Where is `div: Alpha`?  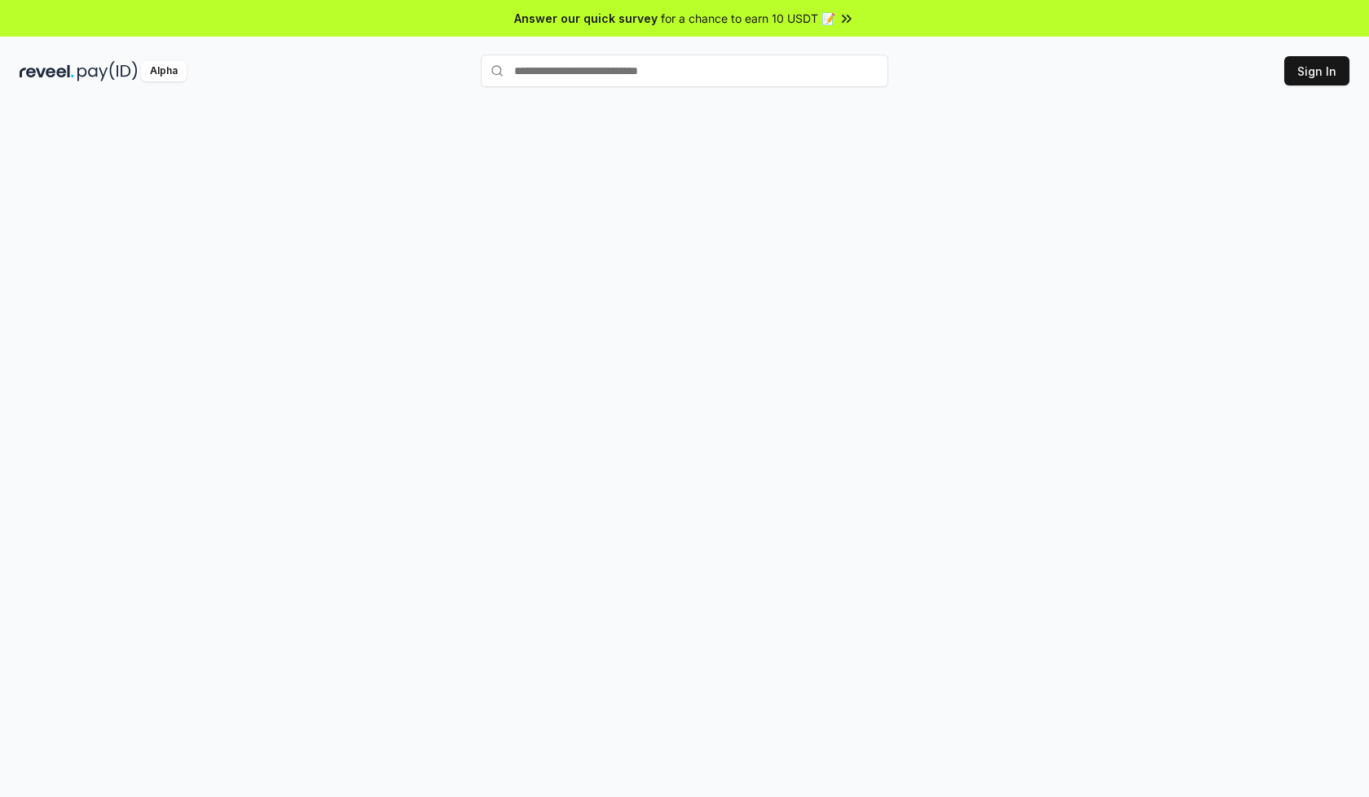
div: Alpha is located at coordinates (164, 71).